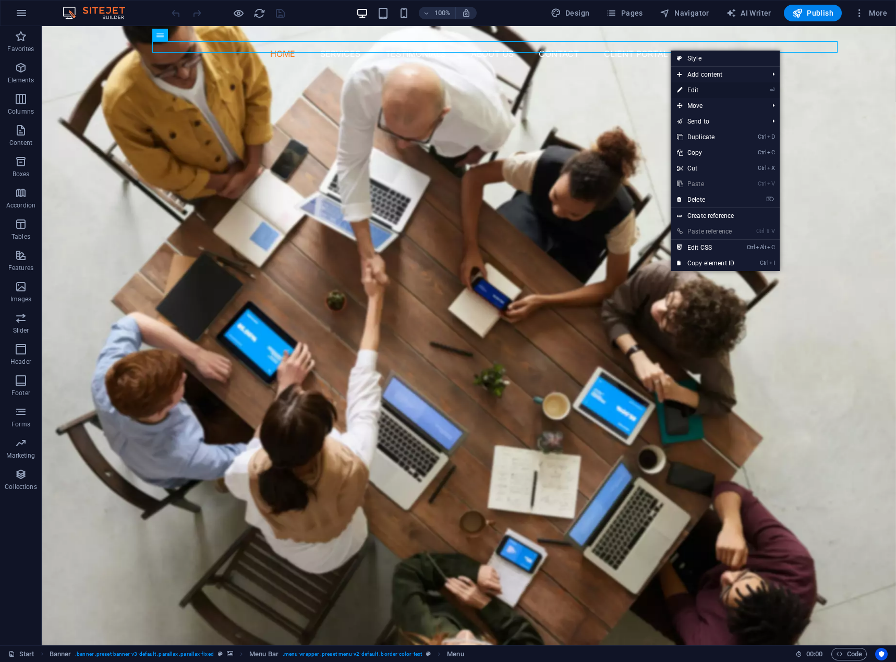  What do you see at coordinates (570, 13) in the screenshot?
I see `span: Design` at bounding box center [570, 13].